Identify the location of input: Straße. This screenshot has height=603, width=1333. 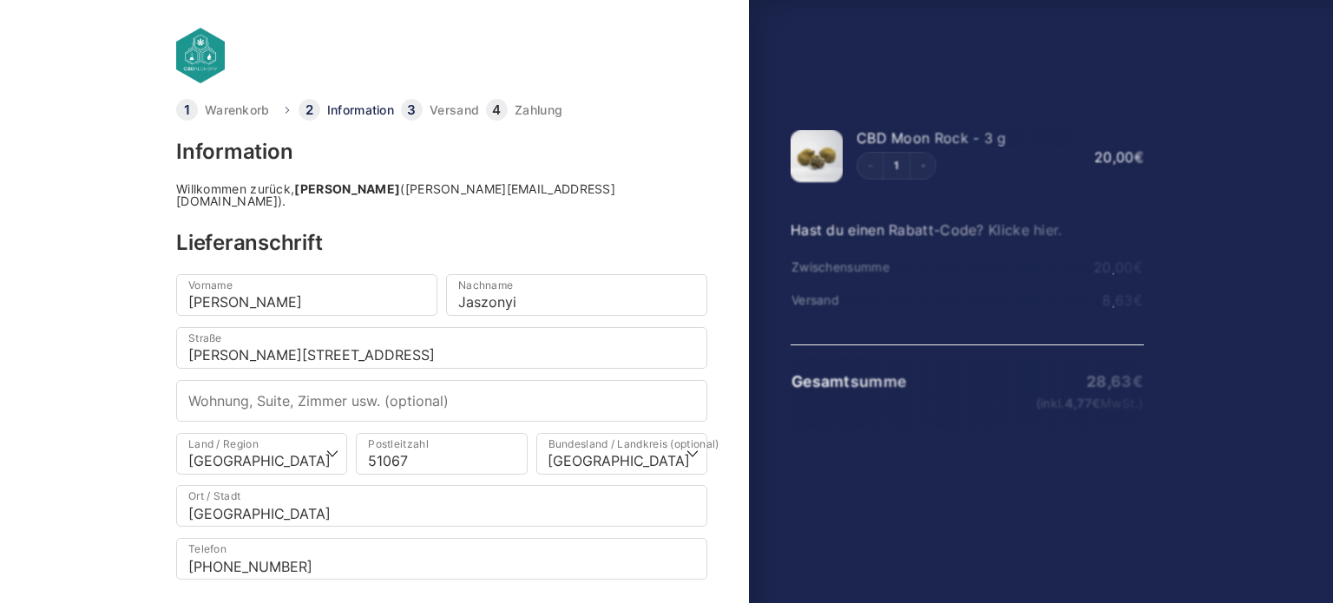
(442, 348).